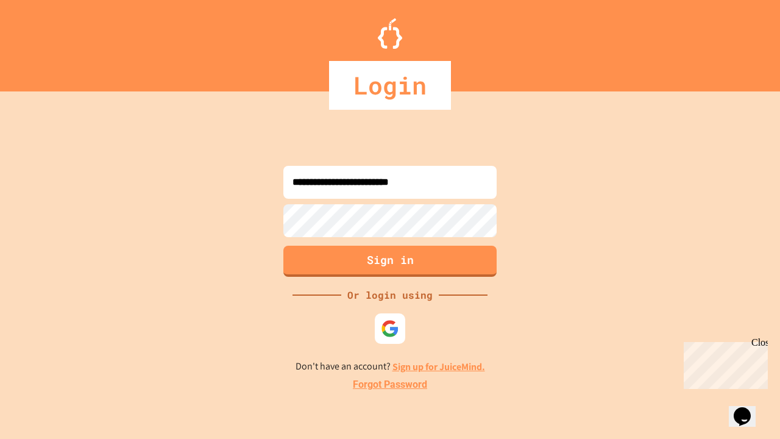 Image resolution: width=780 pixels, height=439 pixels. I want to click on p: Don't have an account?, so click(390, 366).